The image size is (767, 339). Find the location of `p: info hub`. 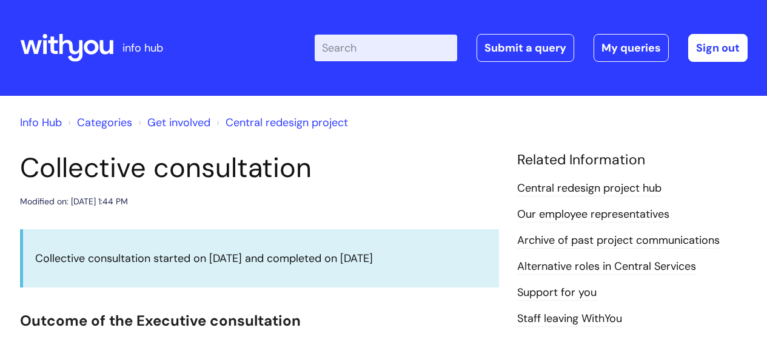

p: info hub is located at coordinates (143, 48).